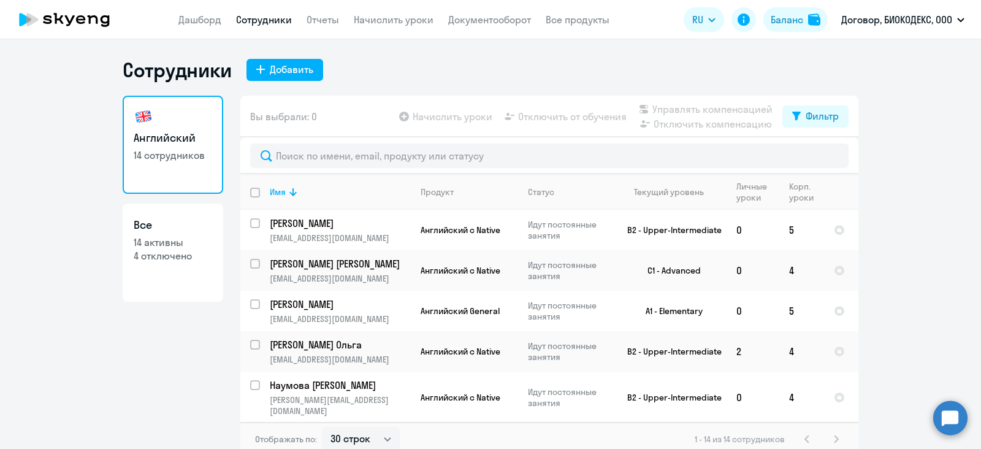  Describe the element at coordinates (144, 117) in the screenshot. I see `img: english` at that location.